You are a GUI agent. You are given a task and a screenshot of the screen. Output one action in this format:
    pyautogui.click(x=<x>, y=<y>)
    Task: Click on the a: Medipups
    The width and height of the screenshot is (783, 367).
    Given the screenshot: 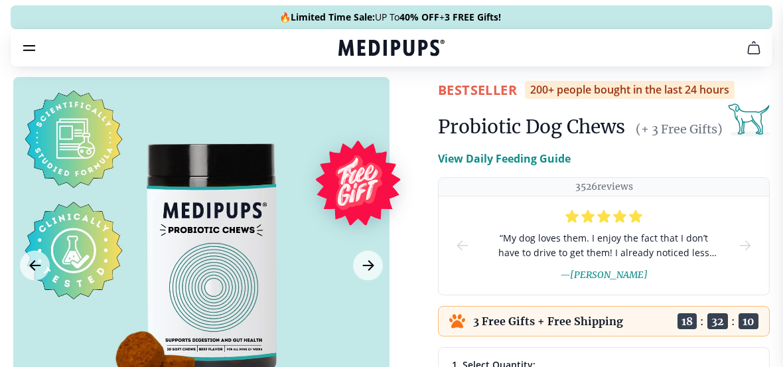 What is the action you would take?
    pyautogui.click(x=392, y=49)
    